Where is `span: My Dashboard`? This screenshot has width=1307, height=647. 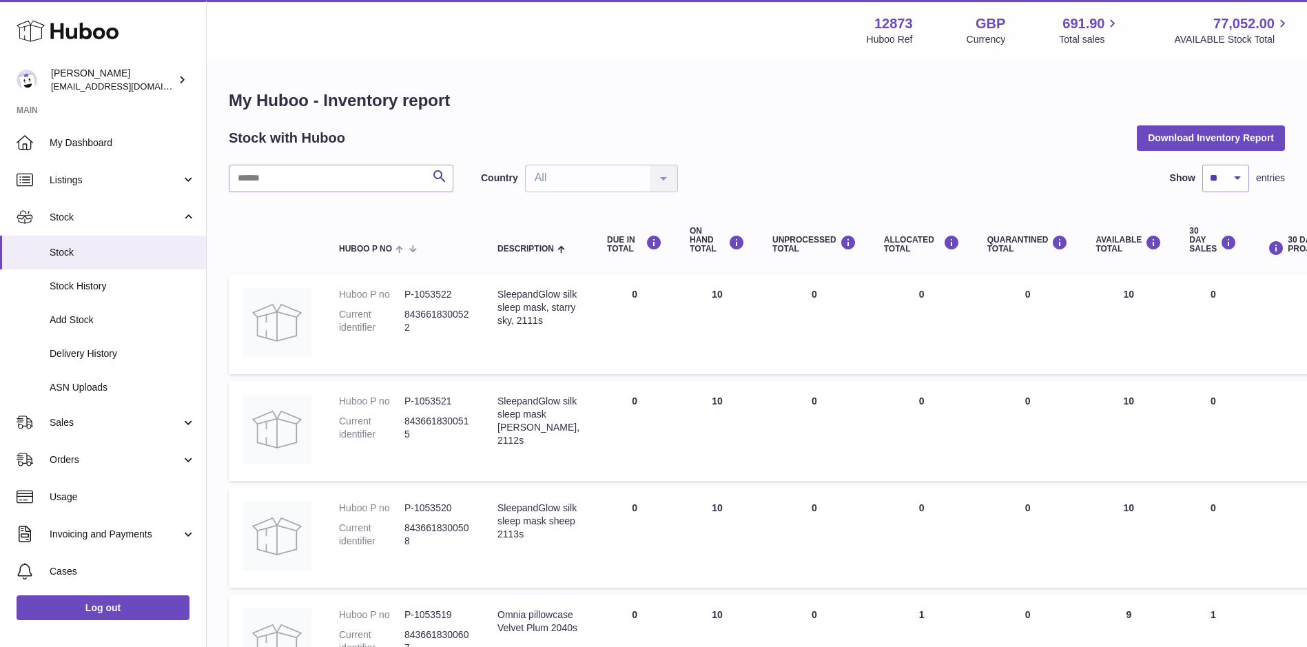 span: My Dashboard is located at coordinates (123, 143).